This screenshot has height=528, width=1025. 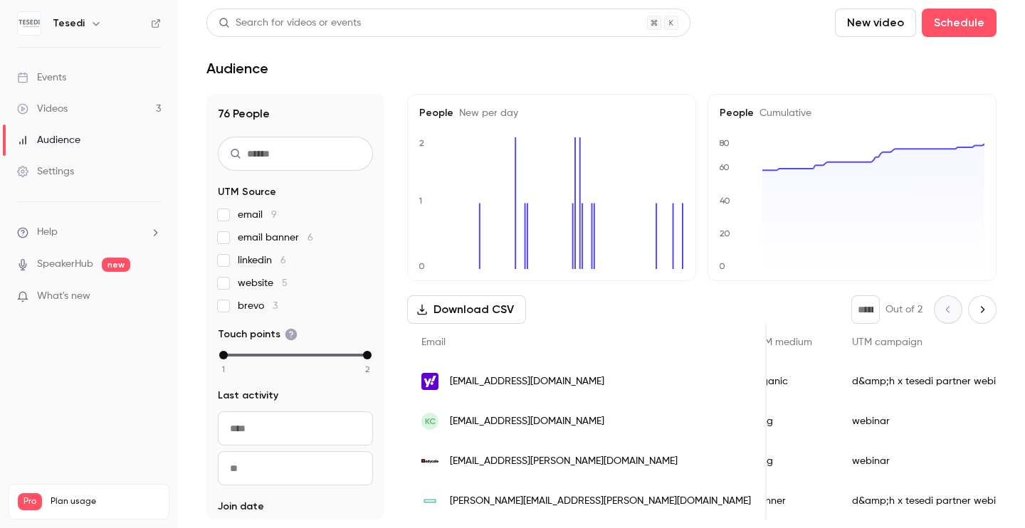 What do you see at coordinates (724, 143) in the screenshot?
I see `text: 80` at bounding box center [724, 143].